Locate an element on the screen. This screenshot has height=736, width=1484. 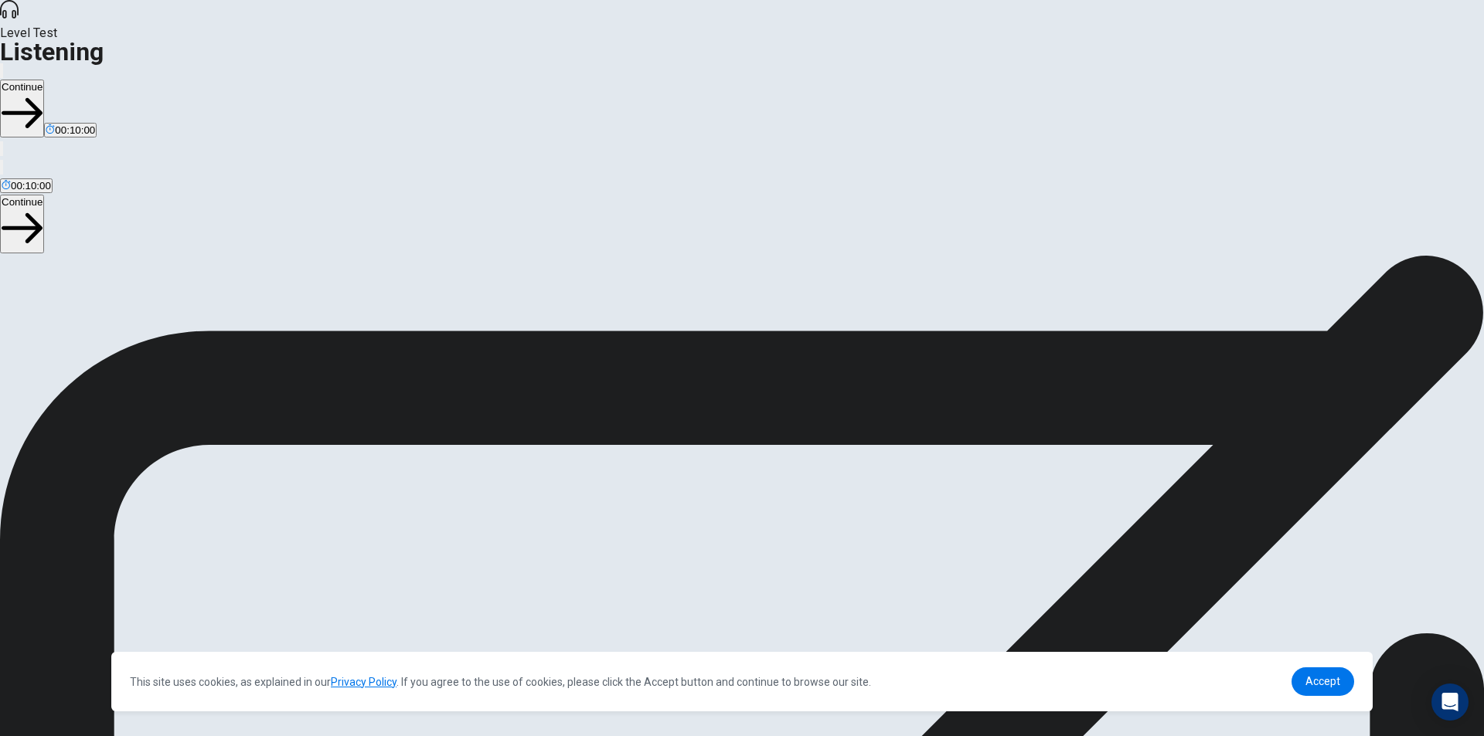
a: Privacy Policy is located at coordinates (363, 682).